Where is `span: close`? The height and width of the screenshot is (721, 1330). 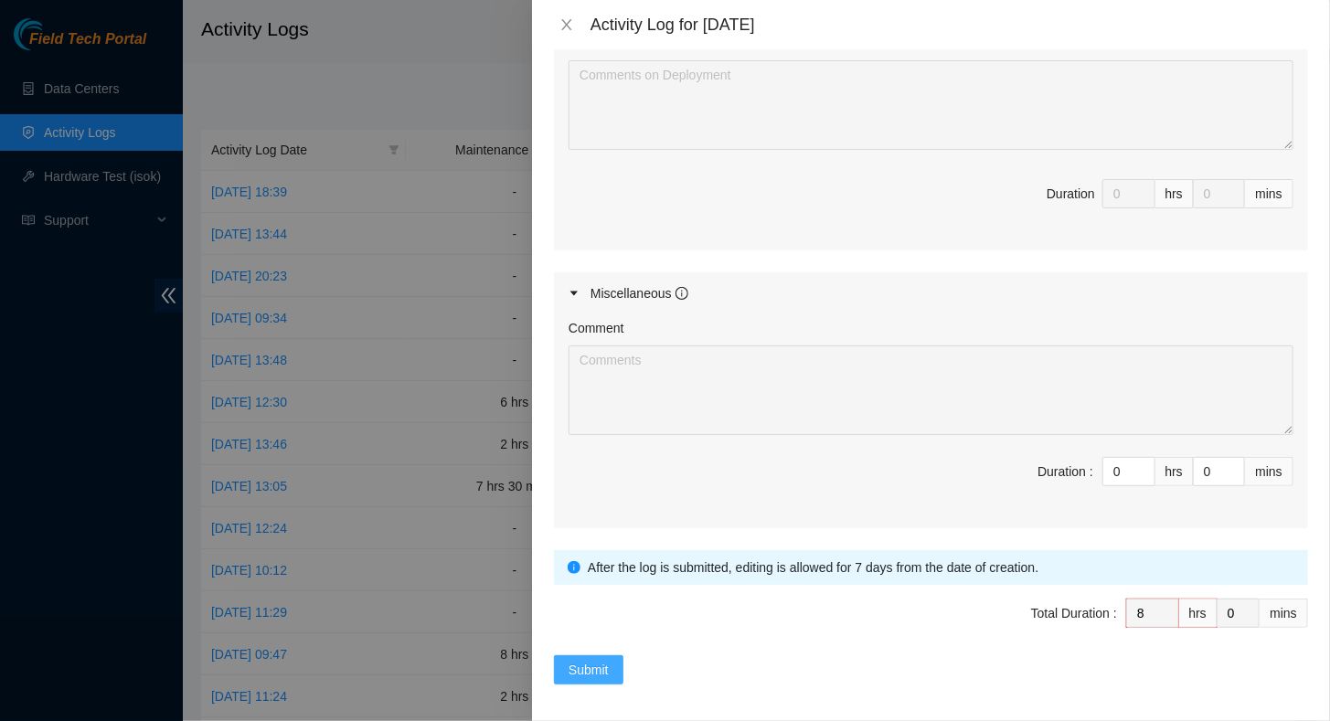
span: close is located at coordinates (567, 25).